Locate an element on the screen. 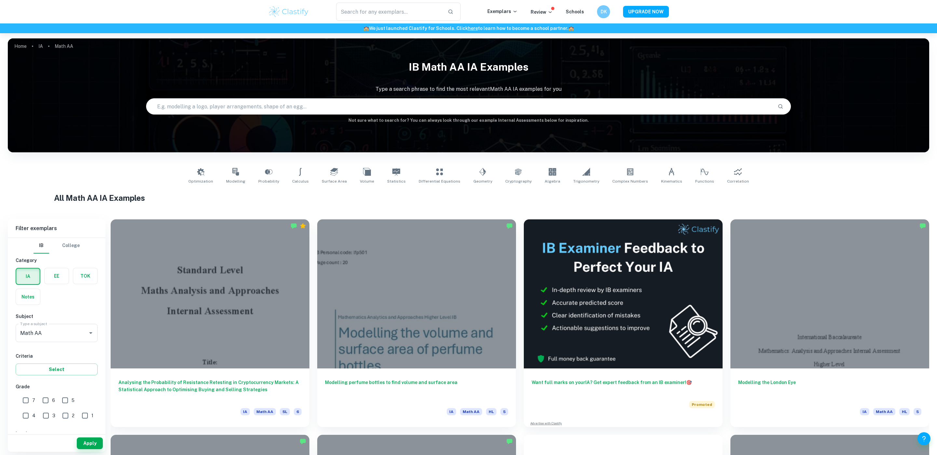  p: Exemplars is located at coordinates (502, 11).